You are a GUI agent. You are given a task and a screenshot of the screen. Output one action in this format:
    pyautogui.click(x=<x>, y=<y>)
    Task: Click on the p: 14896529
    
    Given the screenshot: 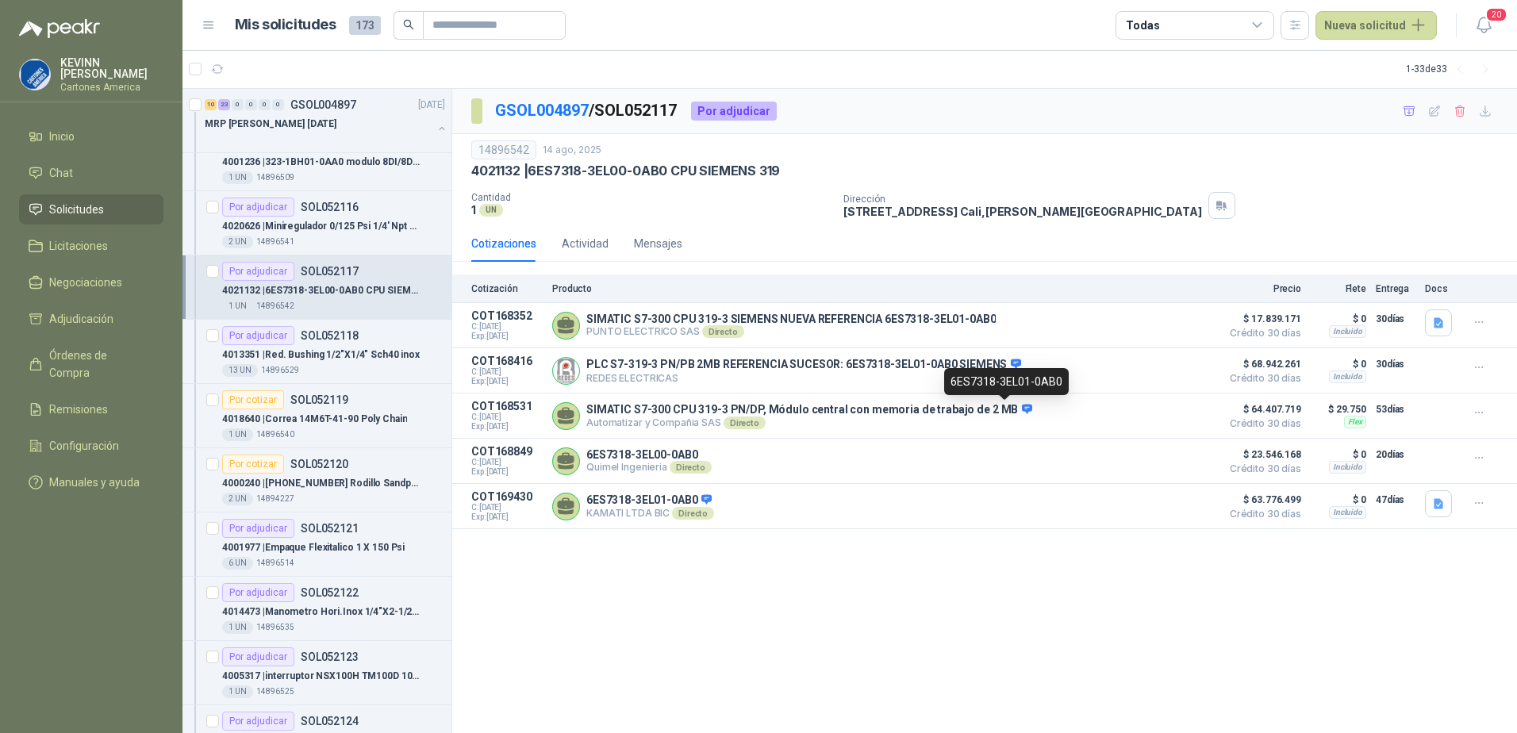 What is the action you would take?
    pyautogui.click(x=280, y=371)
    